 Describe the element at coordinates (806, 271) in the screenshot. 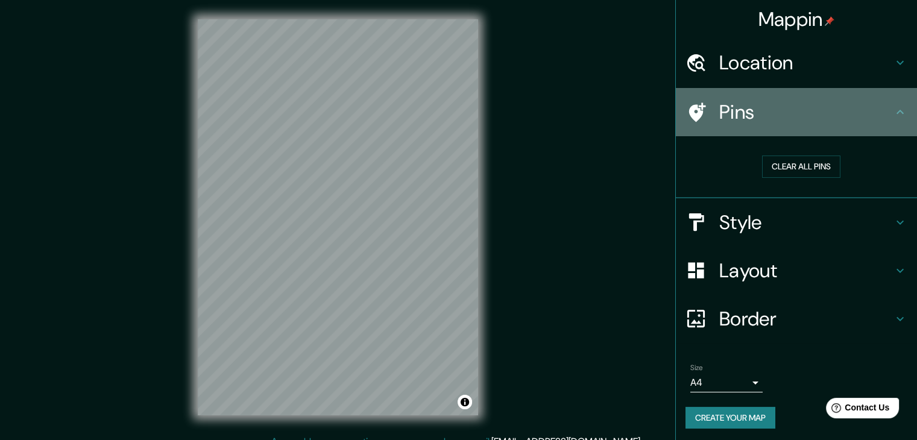

I see `h4: Layout` at that location.